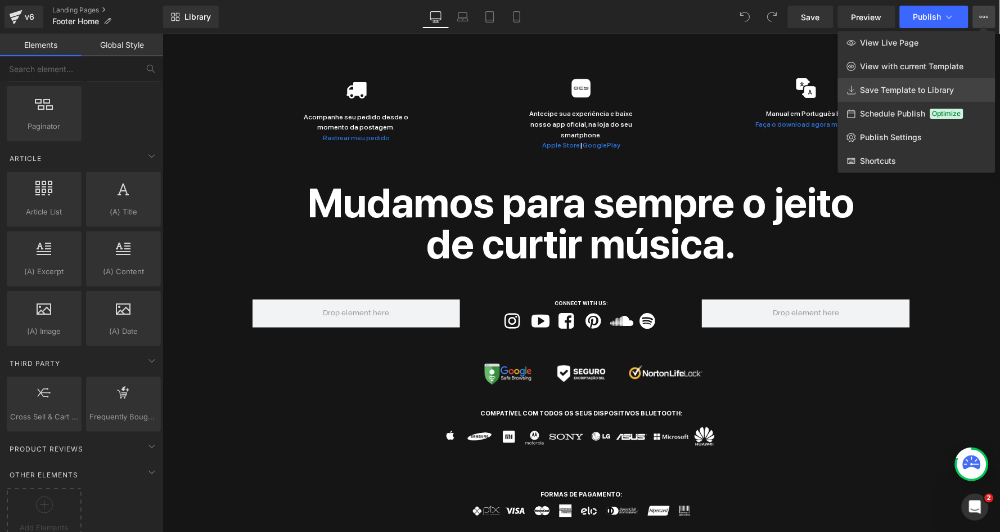  I want to click on a: Apple Store|GooglePlay, so click(419, 111).